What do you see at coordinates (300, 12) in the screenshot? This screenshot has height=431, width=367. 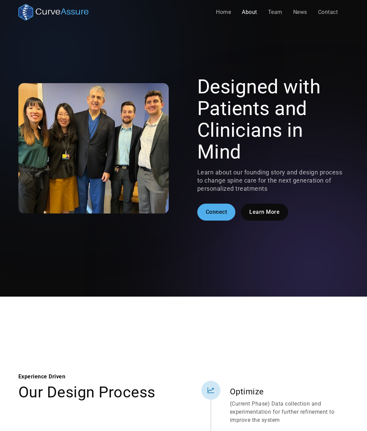 I see `a: News` at bounding box center [300, 12].